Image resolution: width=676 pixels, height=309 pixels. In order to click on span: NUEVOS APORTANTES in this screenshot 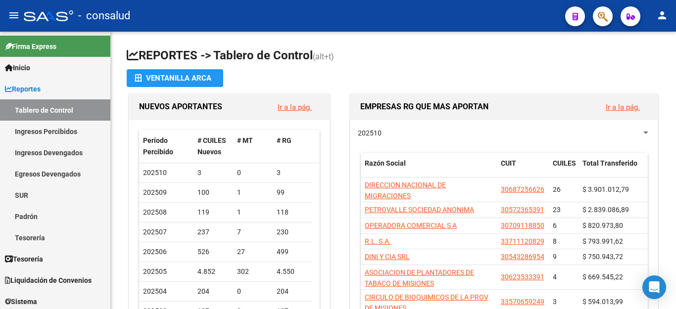, I will do `click(181, 106)`.